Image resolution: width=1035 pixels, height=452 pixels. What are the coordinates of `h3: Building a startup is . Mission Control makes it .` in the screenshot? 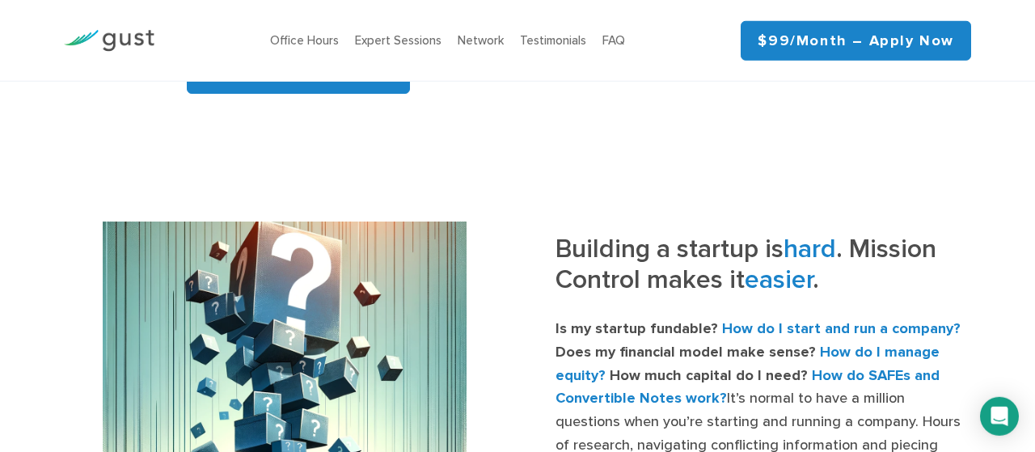 It's located at (763, 270).